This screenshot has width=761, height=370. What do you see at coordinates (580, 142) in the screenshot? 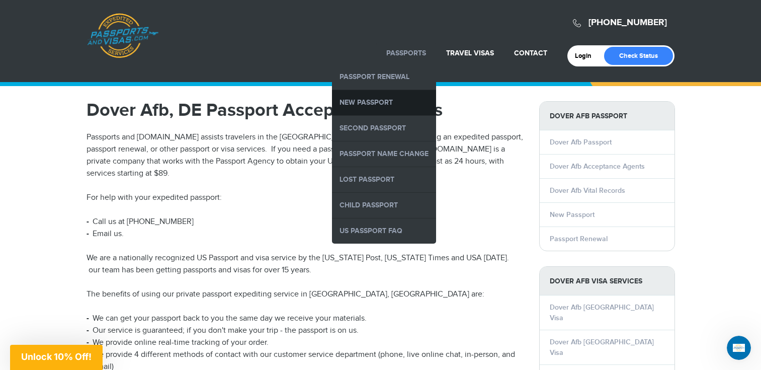
I see `a: Dover Afb Passport` at bounding box center [580, 142].